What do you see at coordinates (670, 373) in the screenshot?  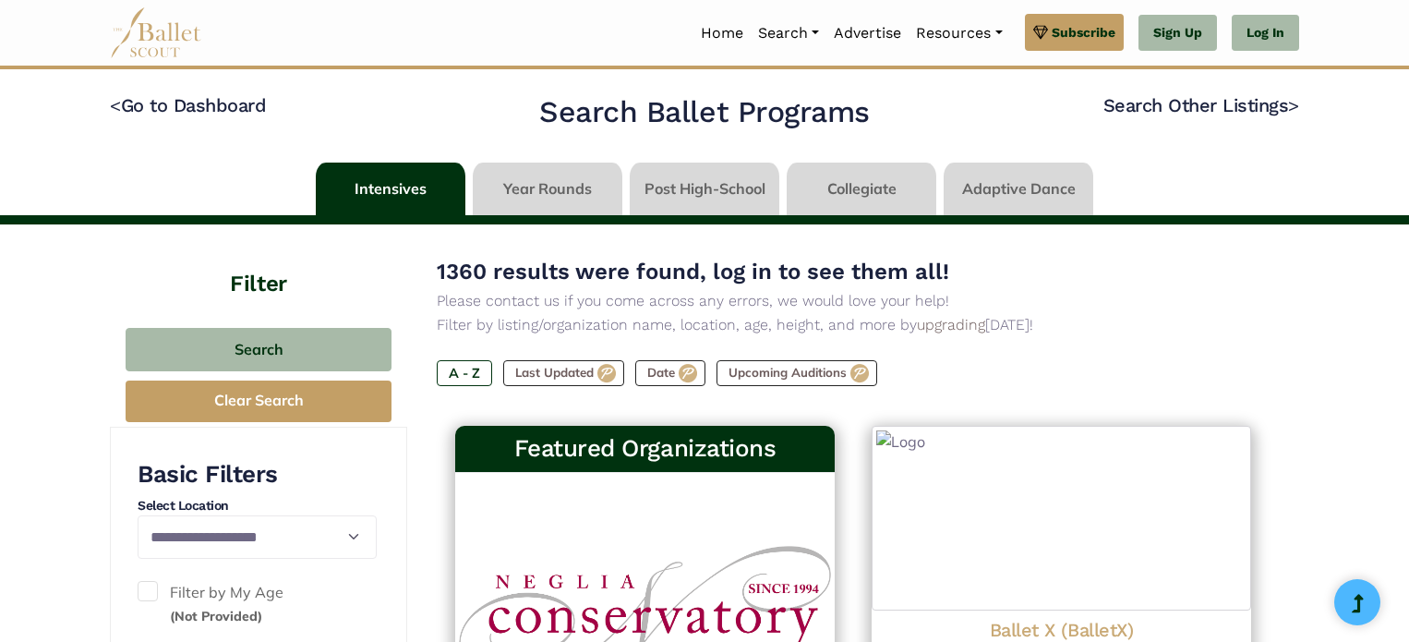 I see `label: Date` at bounding box center [670, 373].